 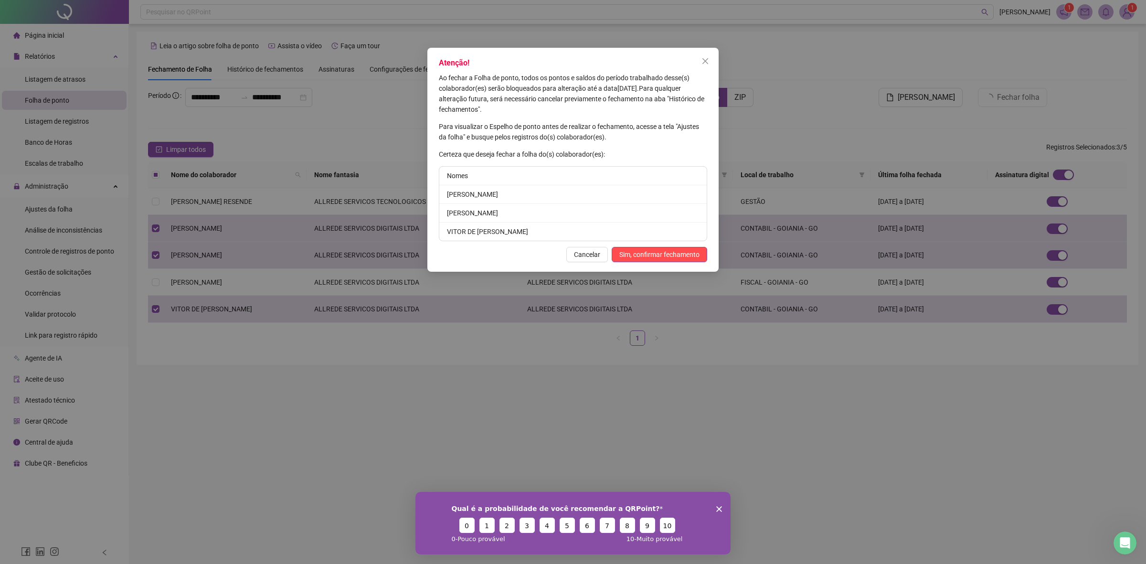 What do you see at coordinates (457, 176) in the screenshot?
I see `span: Nomes` at bounding box center [457, 176].